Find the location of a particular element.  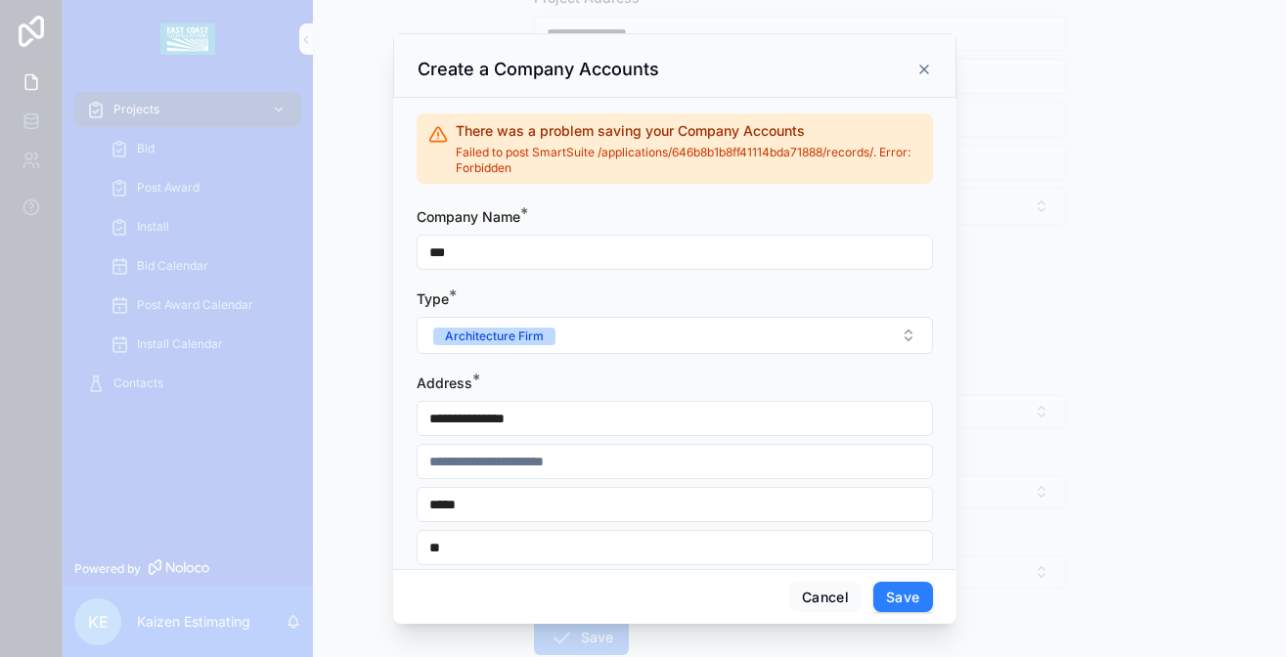

span: Company Name is located at coordinates (468, 216).